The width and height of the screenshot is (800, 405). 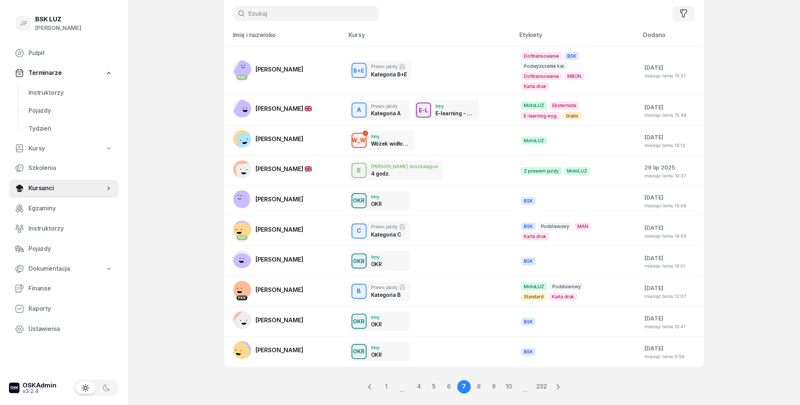 What do you see at coordinates (64, 168) in the screenshot?
I see `a: Szkolenia` at bounding box center [64, 168].